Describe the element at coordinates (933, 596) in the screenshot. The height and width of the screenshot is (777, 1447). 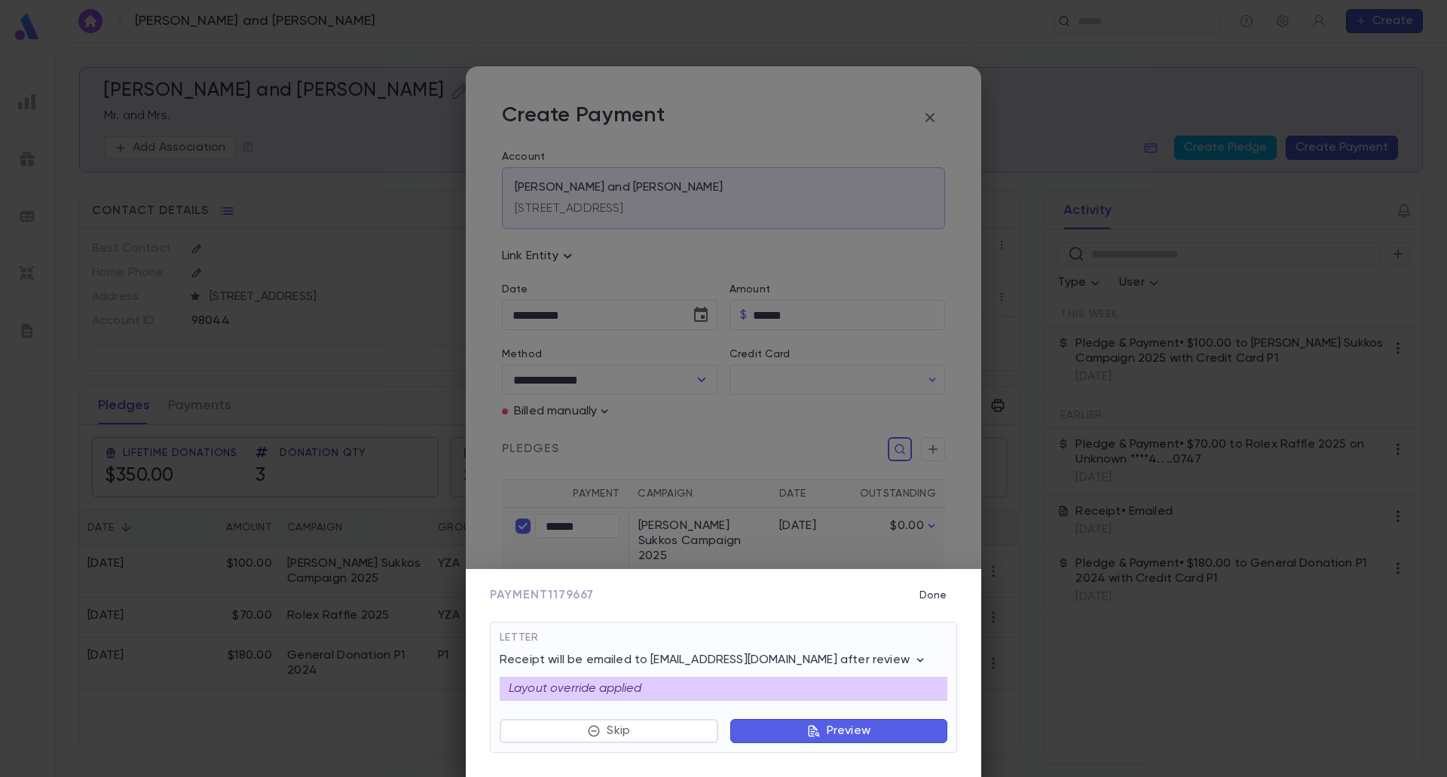
I see `button: Done` at that location.